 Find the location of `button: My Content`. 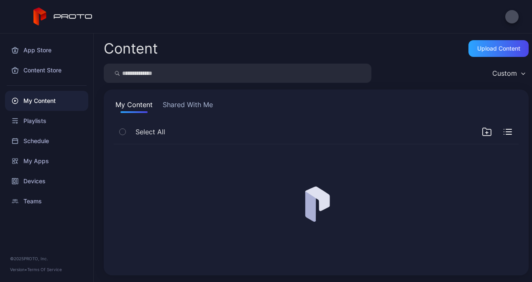

button: My Content is located at coordinates (134, 106).